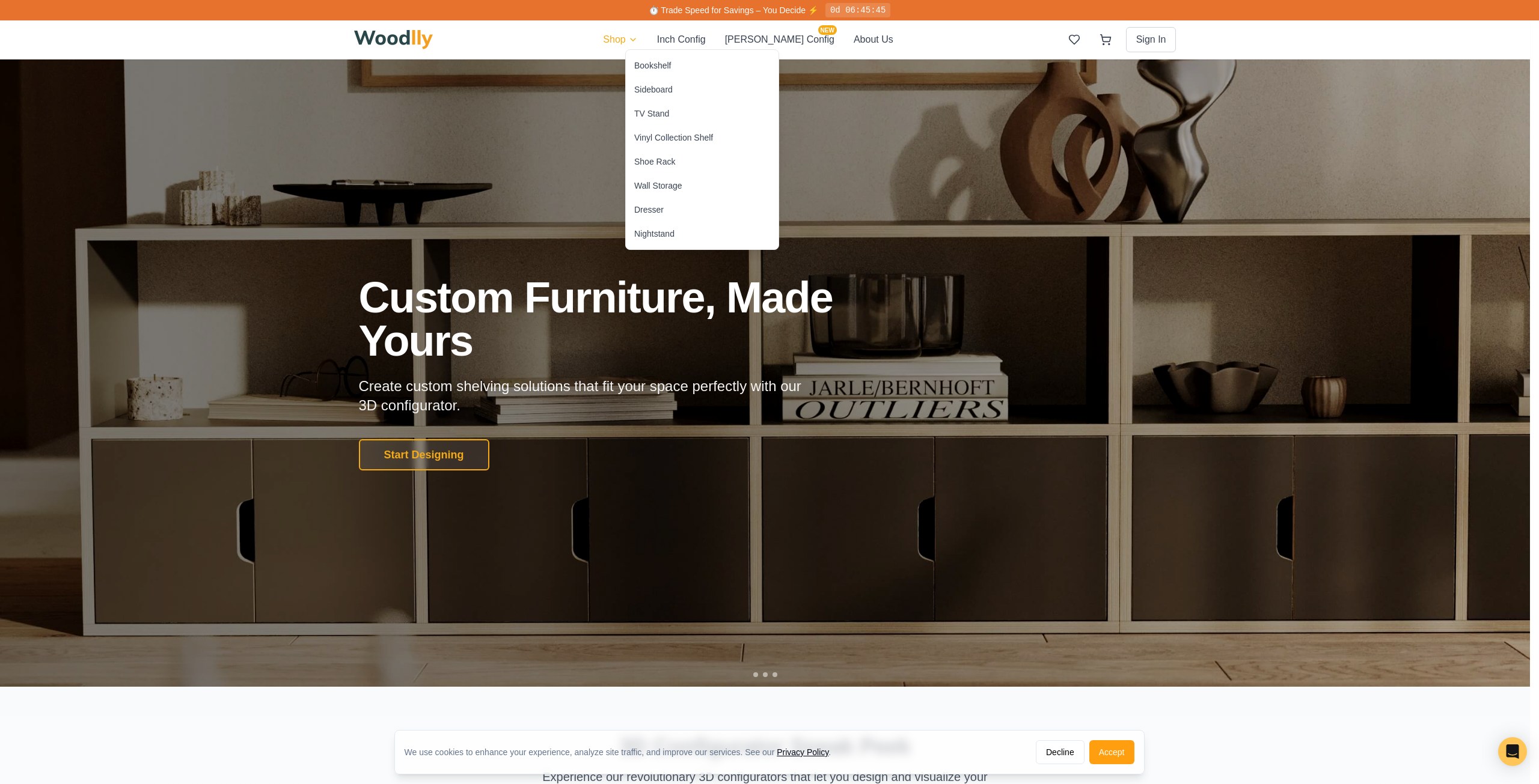 The image size is (1539, 784). Describe the element at coordinates (655, 162) in the screenshot. I see `div: Shoe Rack` at that location.